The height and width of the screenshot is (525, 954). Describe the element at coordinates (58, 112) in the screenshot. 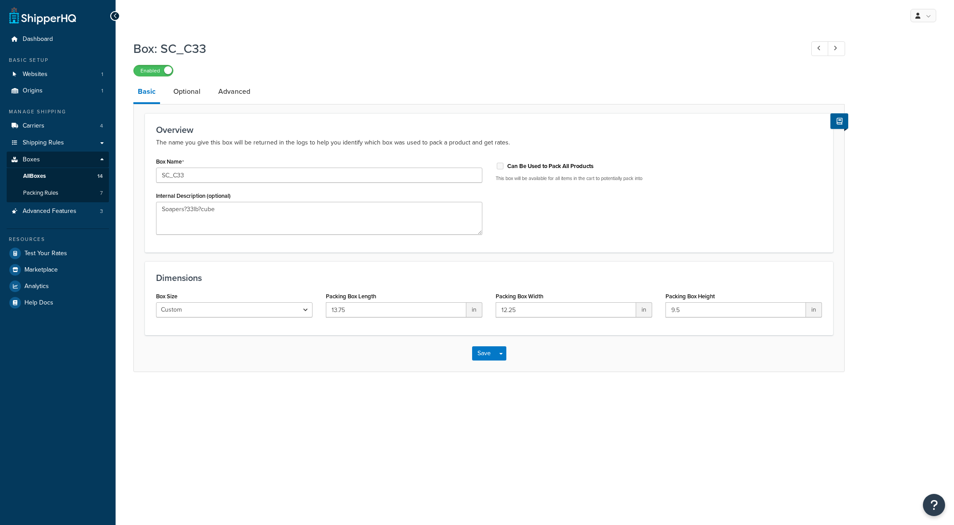

I see `div: Manage Shipping` at that location.